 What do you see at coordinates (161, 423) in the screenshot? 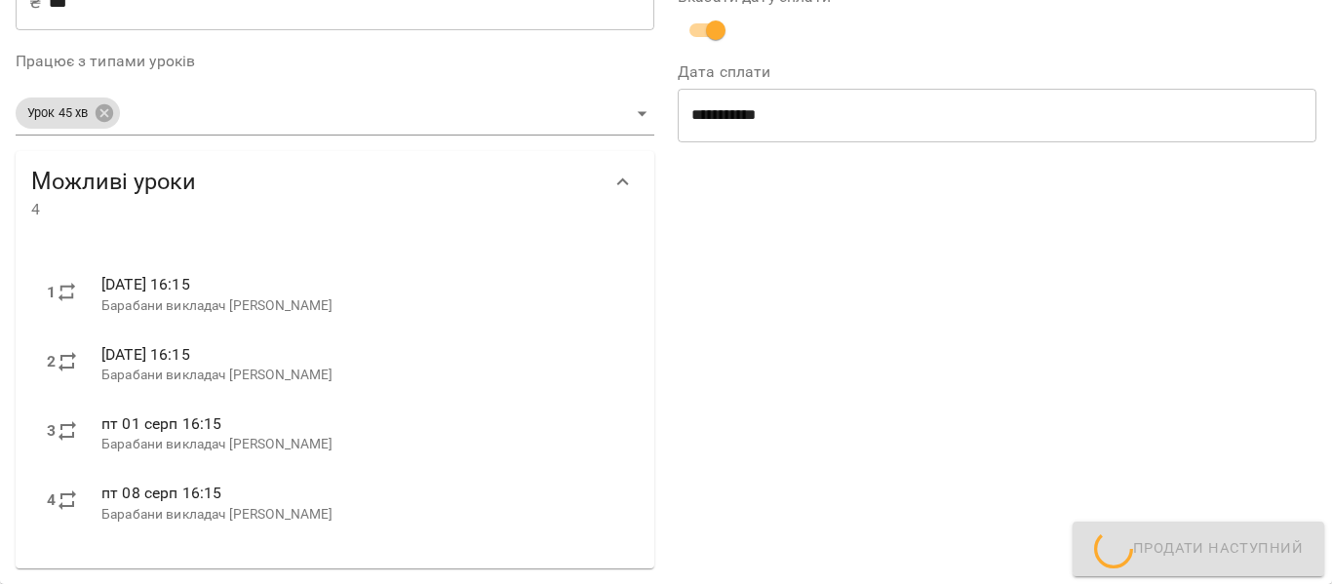
I see `span: пт 01 серп 16:15` at bounding box center [161, 423].